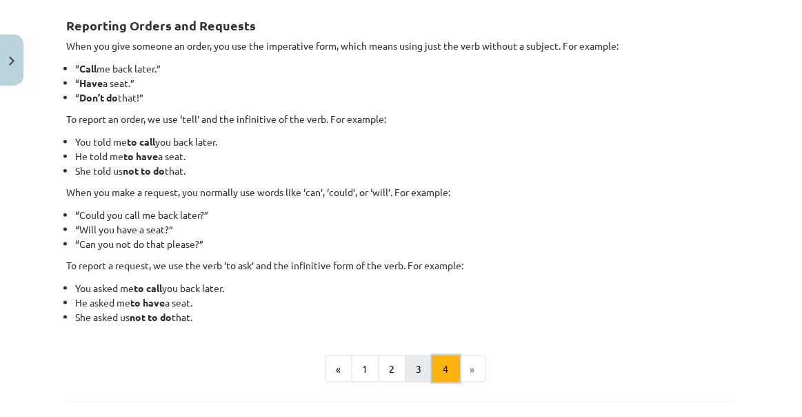  Describe the element at coordinates (88, 68) in the screenshot. I see `strong: Call` at that location.